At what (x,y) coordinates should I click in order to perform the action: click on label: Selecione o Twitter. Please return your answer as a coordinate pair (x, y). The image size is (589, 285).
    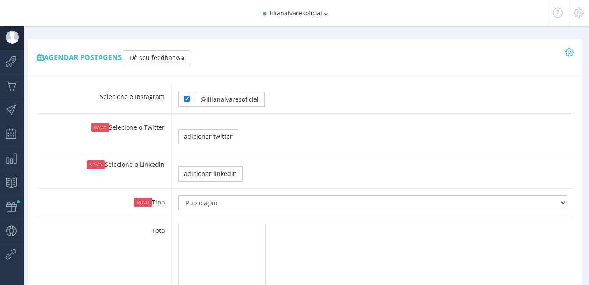
    Looking at the image, I should click on (104, 123).